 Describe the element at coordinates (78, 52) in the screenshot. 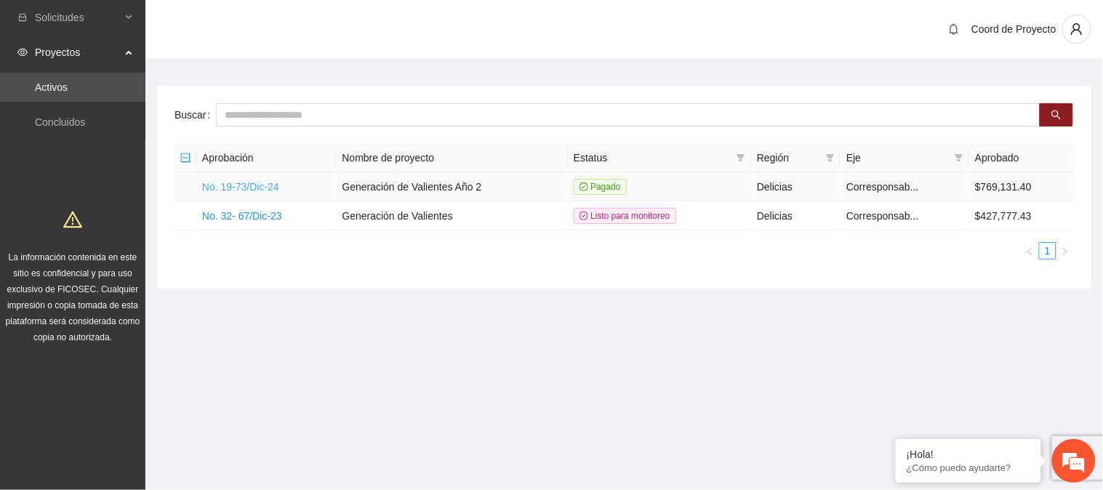

I see `span: Proyectos` at that location.